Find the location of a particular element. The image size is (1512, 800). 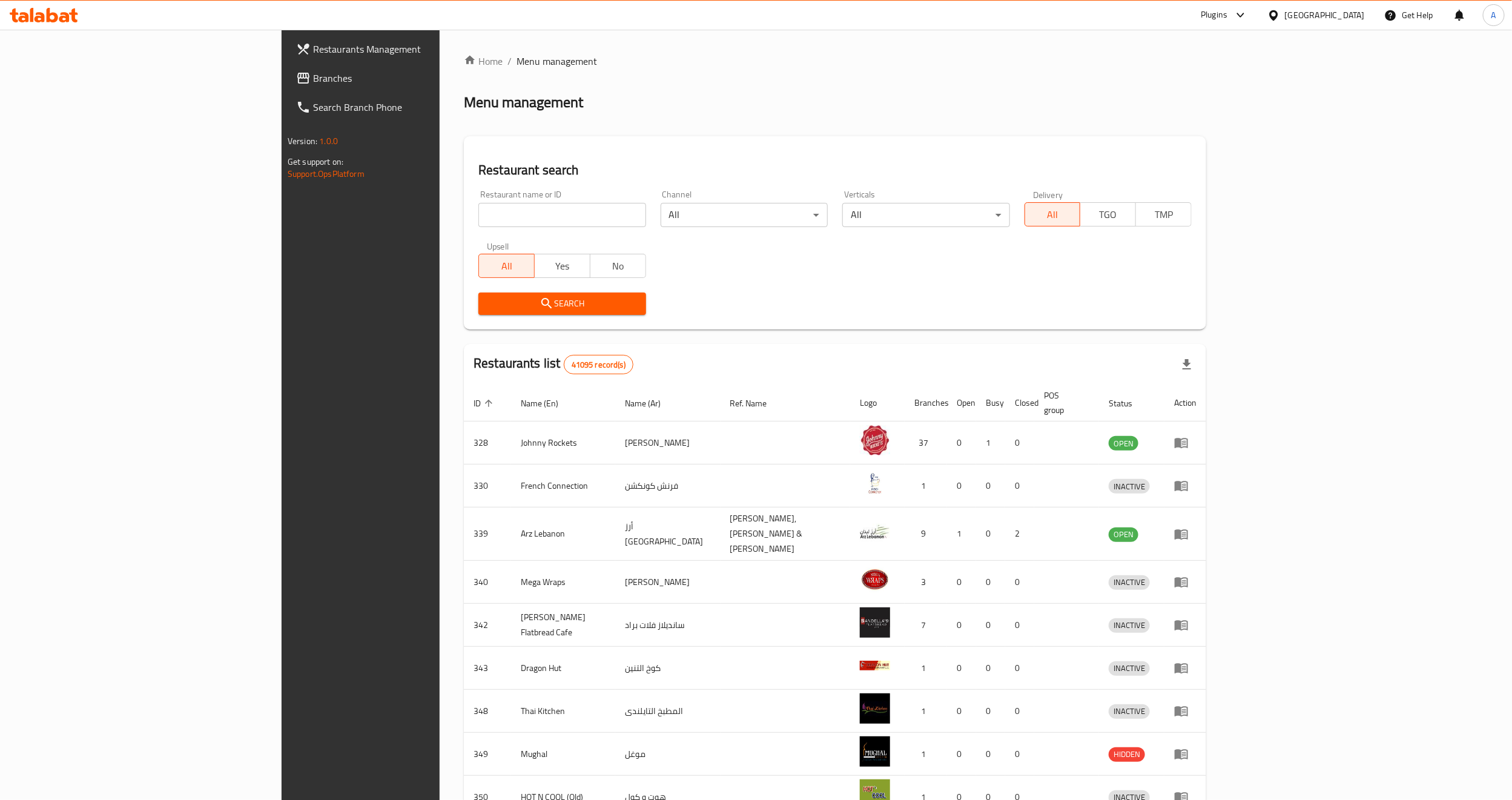

th: Closed is located at coordinates (1019, 403).